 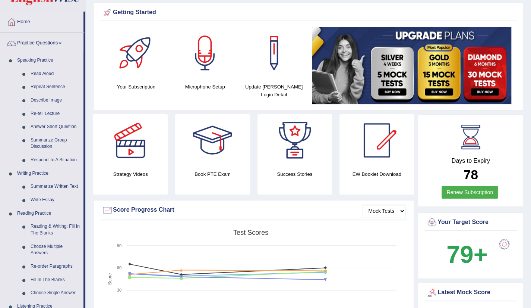 I want to click on a: Summarize Written Text, so click(x=55, y=186).